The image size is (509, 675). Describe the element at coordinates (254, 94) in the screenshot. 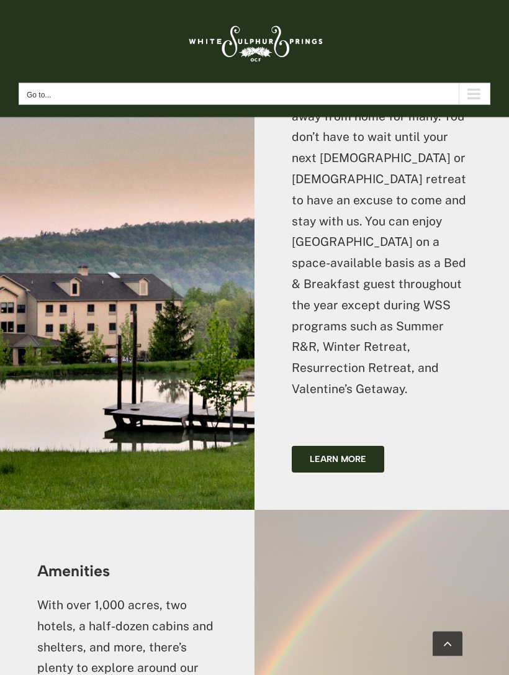

I see `button: Go to...` at that location.